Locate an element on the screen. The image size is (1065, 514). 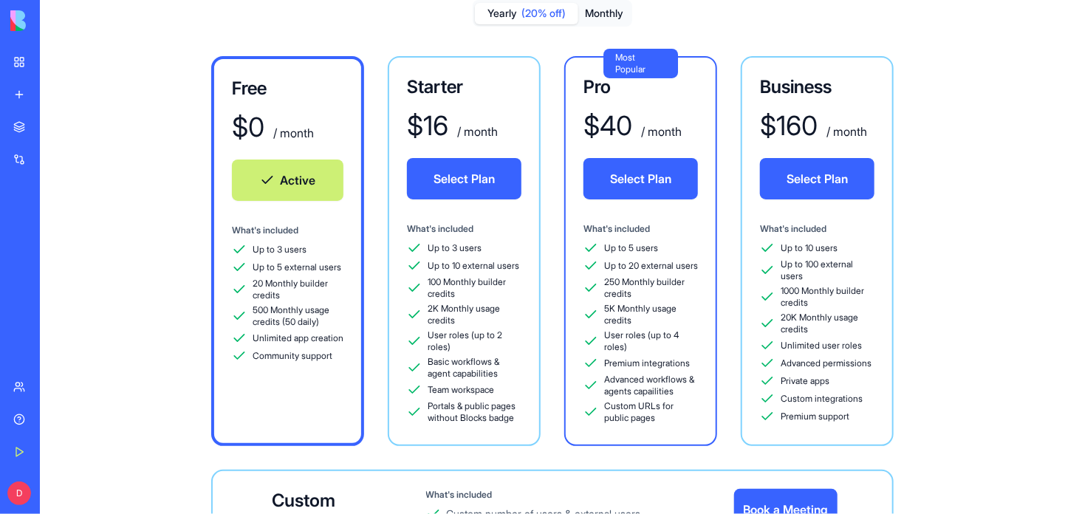
button: Yearly is located at coordinates (527, 13).